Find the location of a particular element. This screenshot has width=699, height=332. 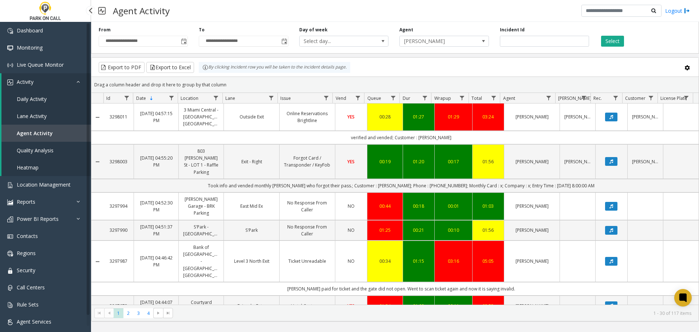

a: 01:56 is located at coordinates (488, 230).